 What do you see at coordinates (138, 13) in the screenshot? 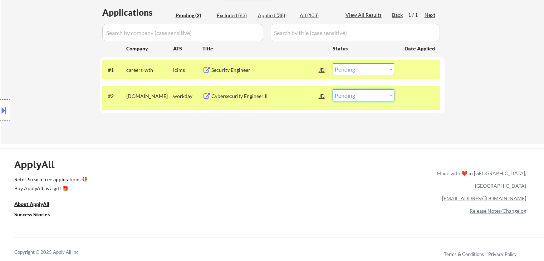
I see `div: Applications` at bounding box center [138, 13].